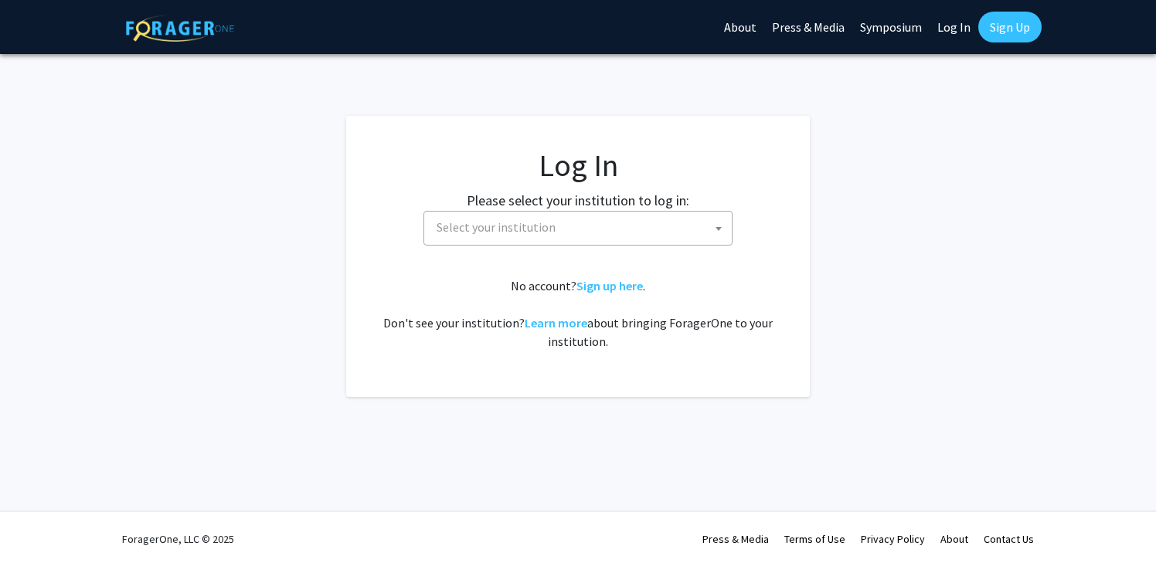 Image resolution: width=1156 pixels, height=566 pixels. I want to click on a: Contact Us, so click(1008, 539).